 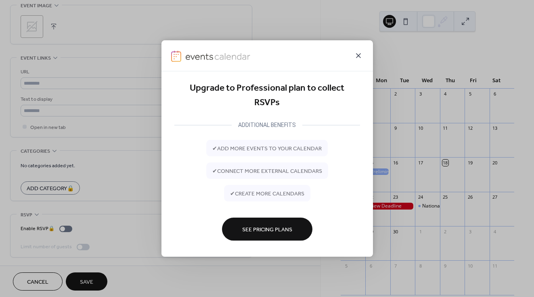 I want to click on span: ✔ connect more external calendars, so click(x=267, y=171).